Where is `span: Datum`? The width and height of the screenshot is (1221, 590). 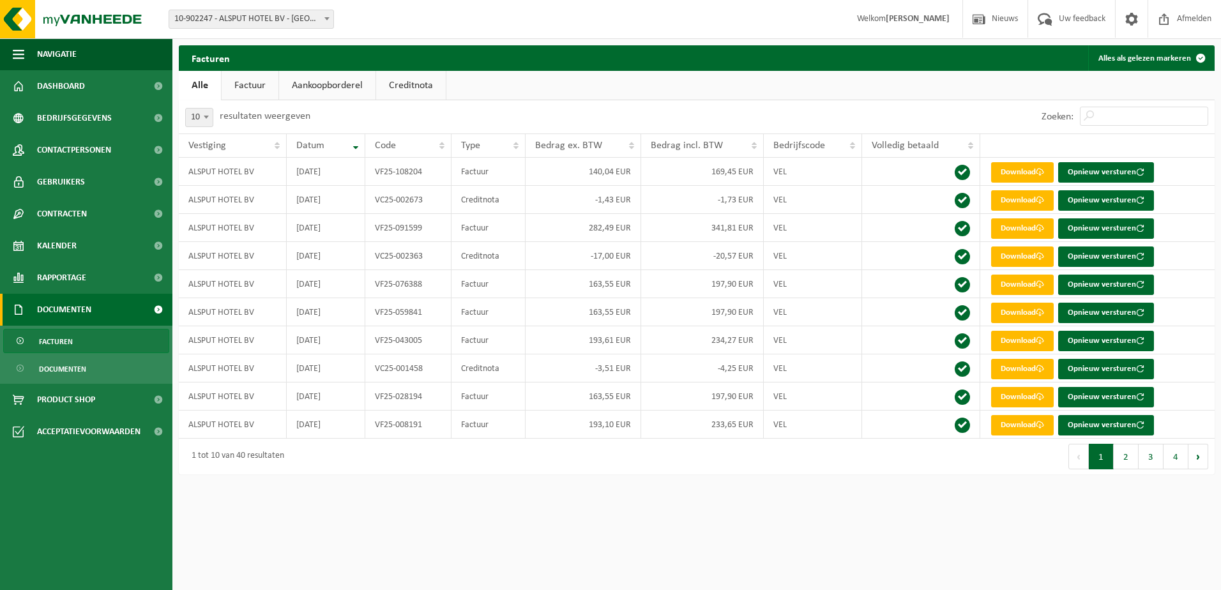
span: Datum is located at coordinates (310, 146).